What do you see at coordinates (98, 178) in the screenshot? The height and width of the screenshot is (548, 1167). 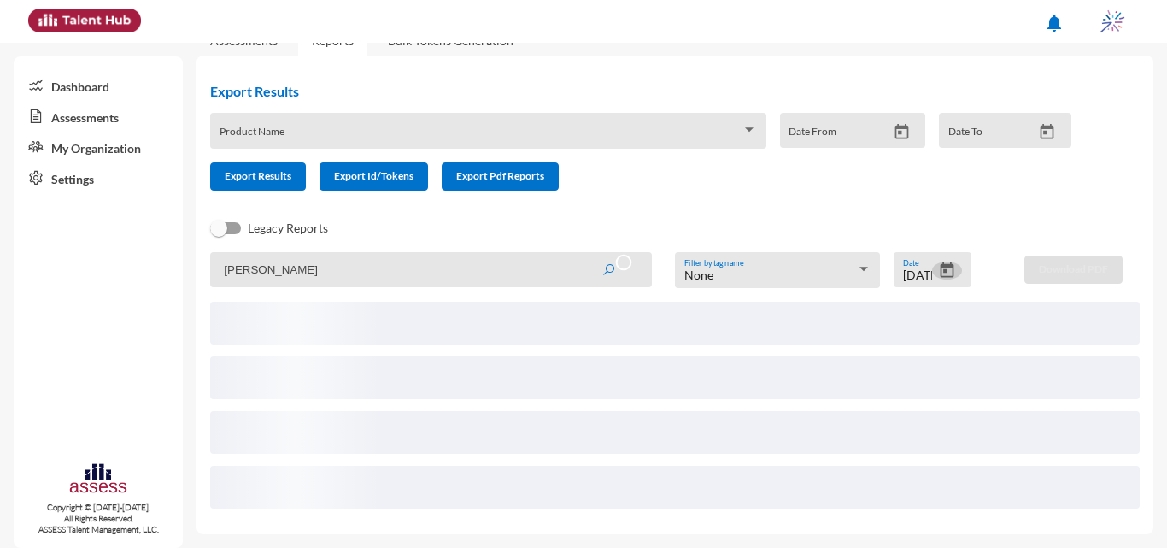 I see `a: Settings` at bounding box center [98, 178].